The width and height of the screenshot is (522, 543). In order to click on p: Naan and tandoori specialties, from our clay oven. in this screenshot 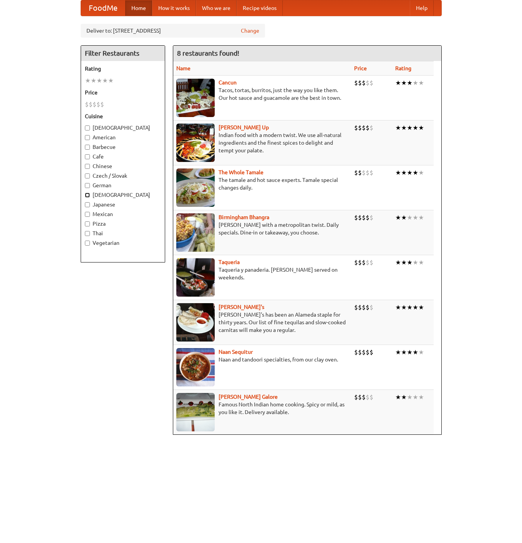, I will do `click(262, 360)`.